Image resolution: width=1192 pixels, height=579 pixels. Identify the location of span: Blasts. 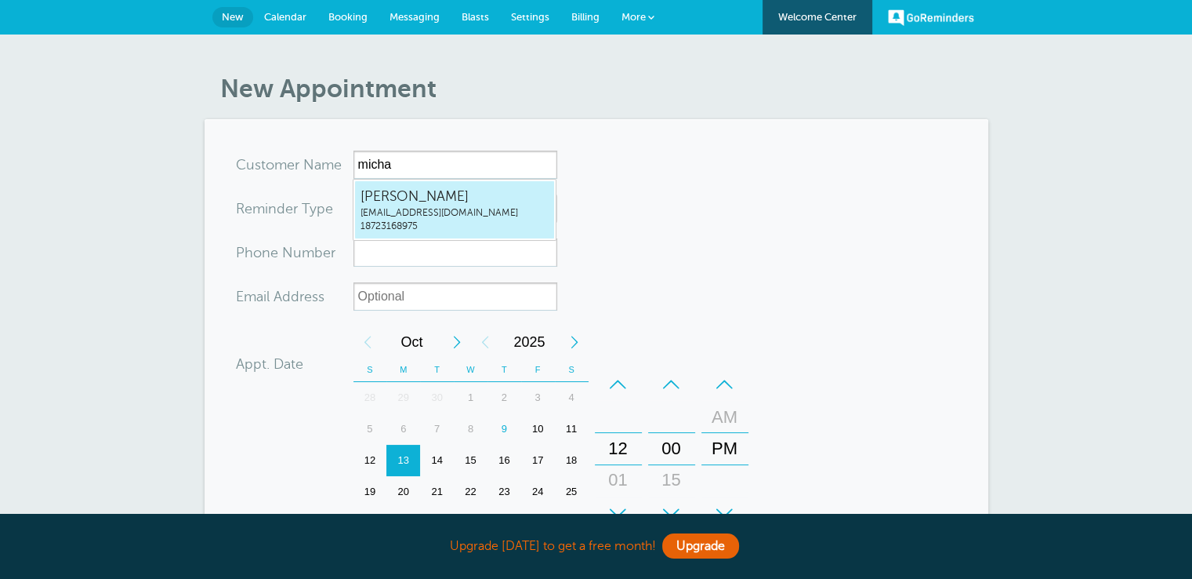
(475, 16).